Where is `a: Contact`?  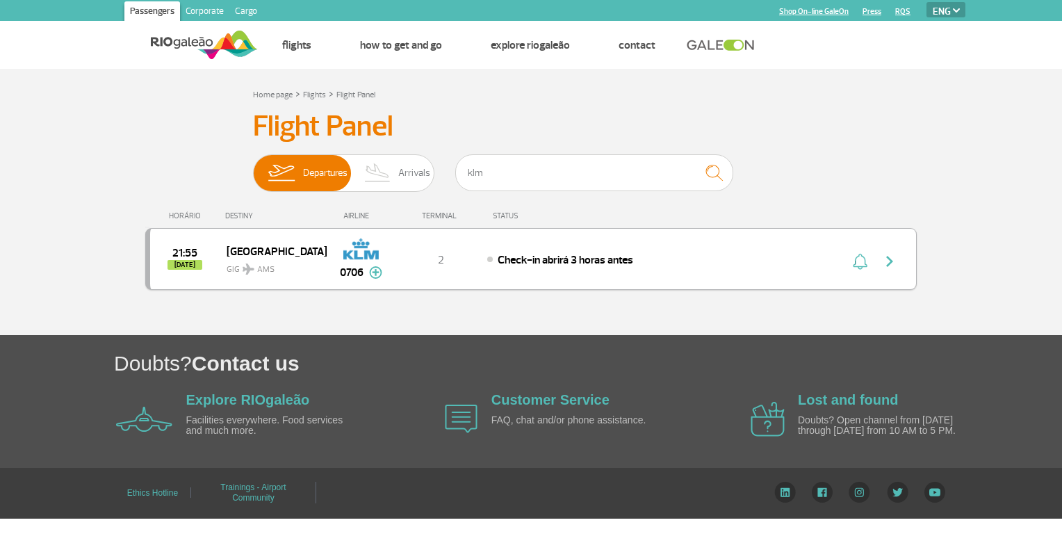 a: Contact is located at coordinates (637, 45).